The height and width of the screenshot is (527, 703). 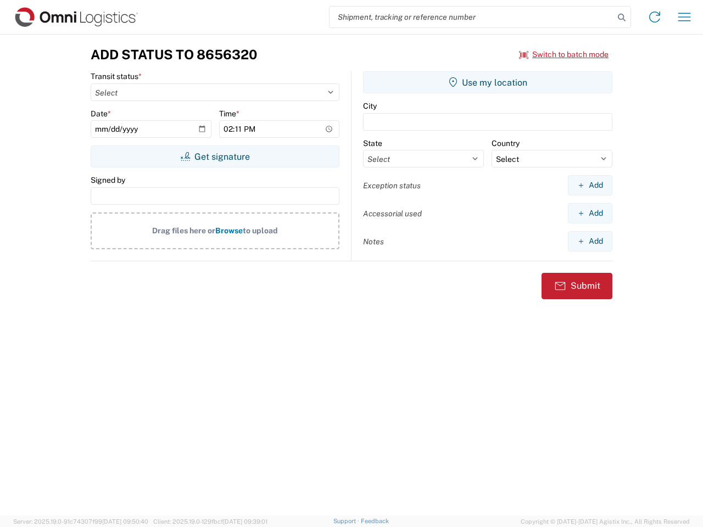 I want to click on label: Transit status, so click(x=116, y=76).